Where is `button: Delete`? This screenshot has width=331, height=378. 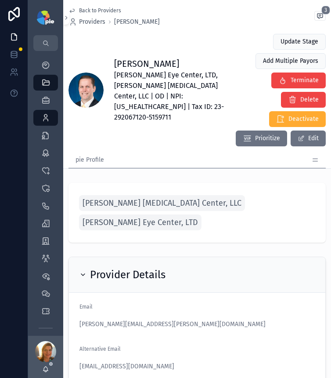 button: Delete is located at coordinates (303, 100).